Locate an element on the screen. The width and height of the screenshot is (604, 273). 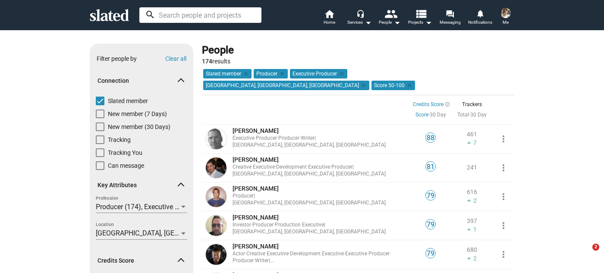
img: Stefan Sonnenfeld is located at coordinates (216, 197).